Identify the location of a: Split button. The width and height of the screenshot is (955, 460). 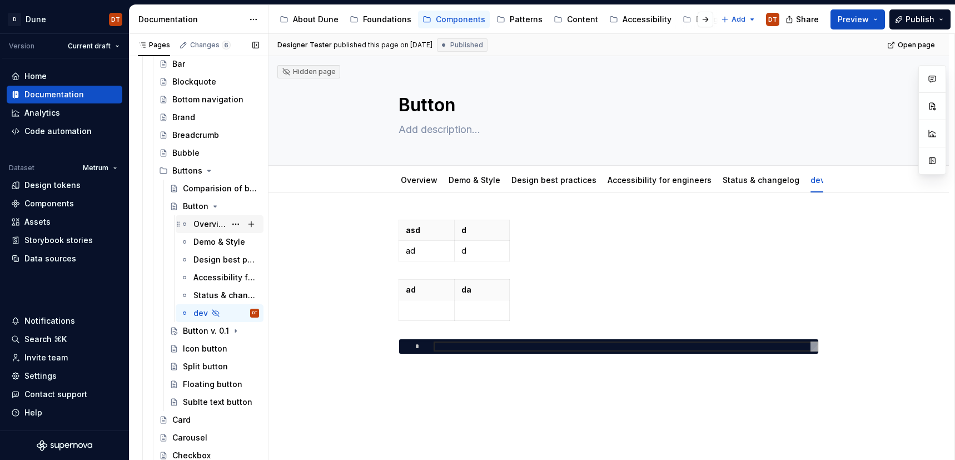
(214, 366).